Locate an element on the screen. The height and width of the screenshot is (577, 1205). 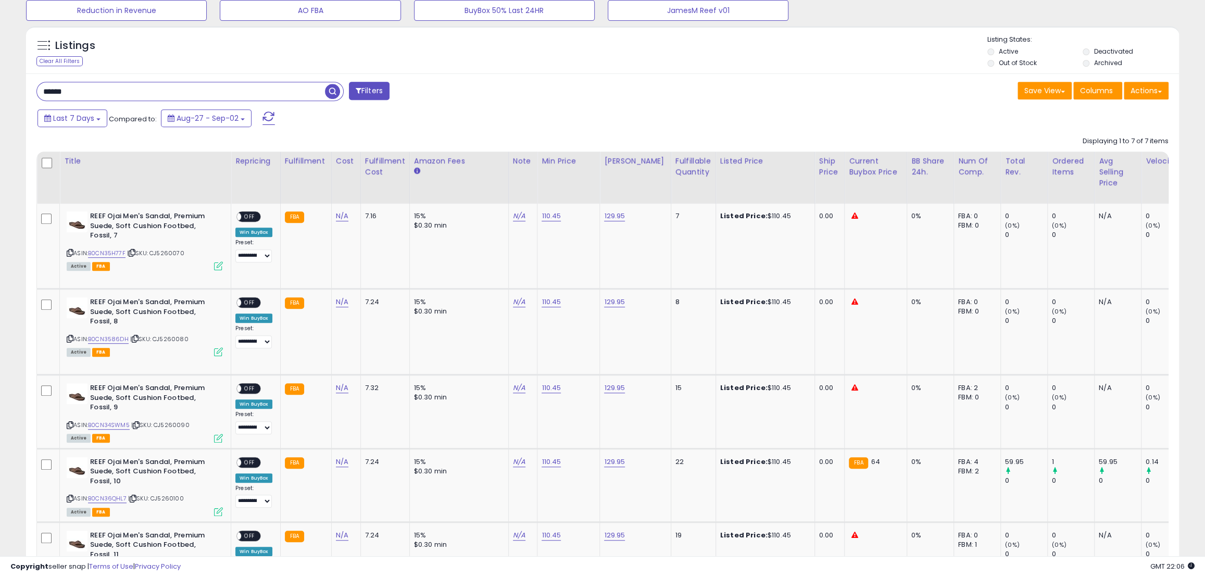
span: Compared to: is located at coordinates (133, 119).